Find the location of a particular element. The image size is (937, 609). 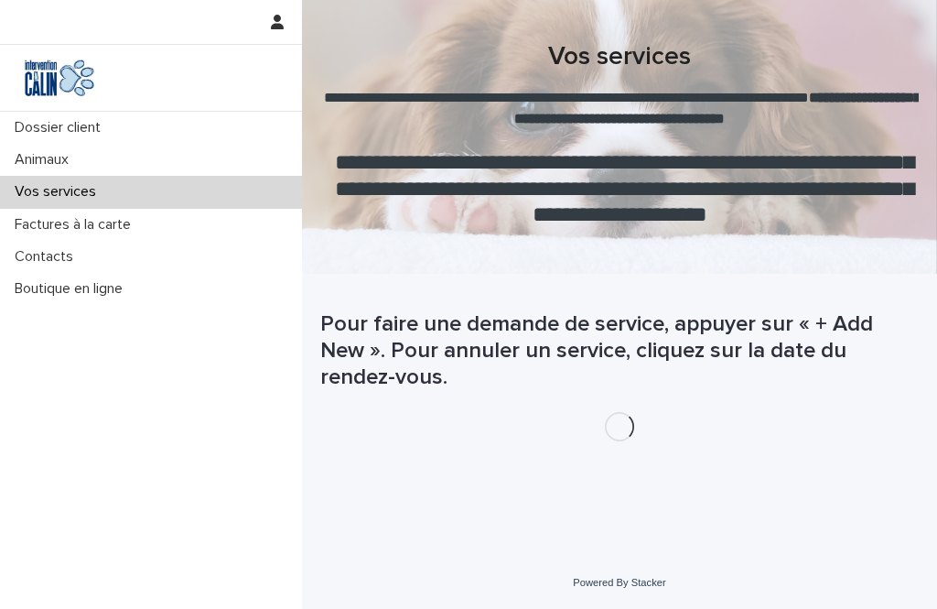

p: Dossier client is located at coordinates (61, 127).